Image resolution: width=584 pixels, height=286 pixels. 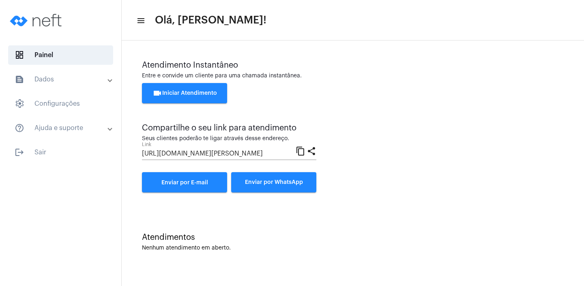 What do you see at coordinates (37, 20) in the screenshot?
I see `img: logo-neft-novo-2.png` at bounding box center [37, 20].